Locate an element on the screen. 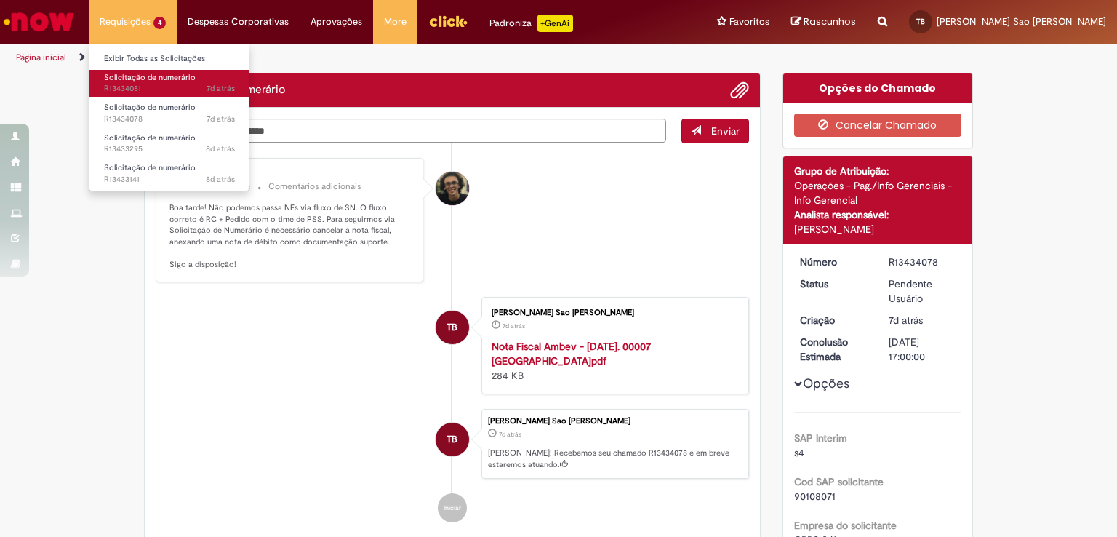  dt: Criação is located at coordinates (833, 320).